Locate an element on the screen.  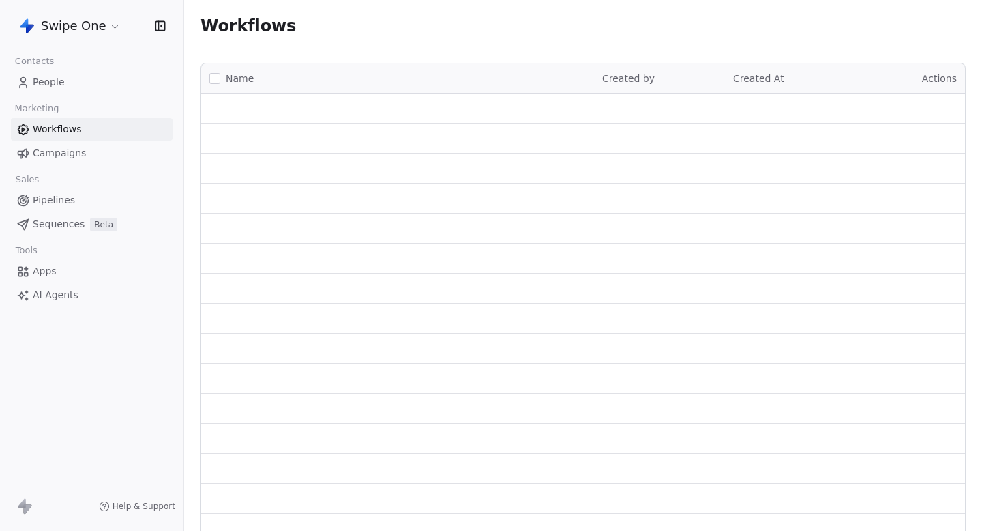
span: Marketing is located at coordinates (37, 108).